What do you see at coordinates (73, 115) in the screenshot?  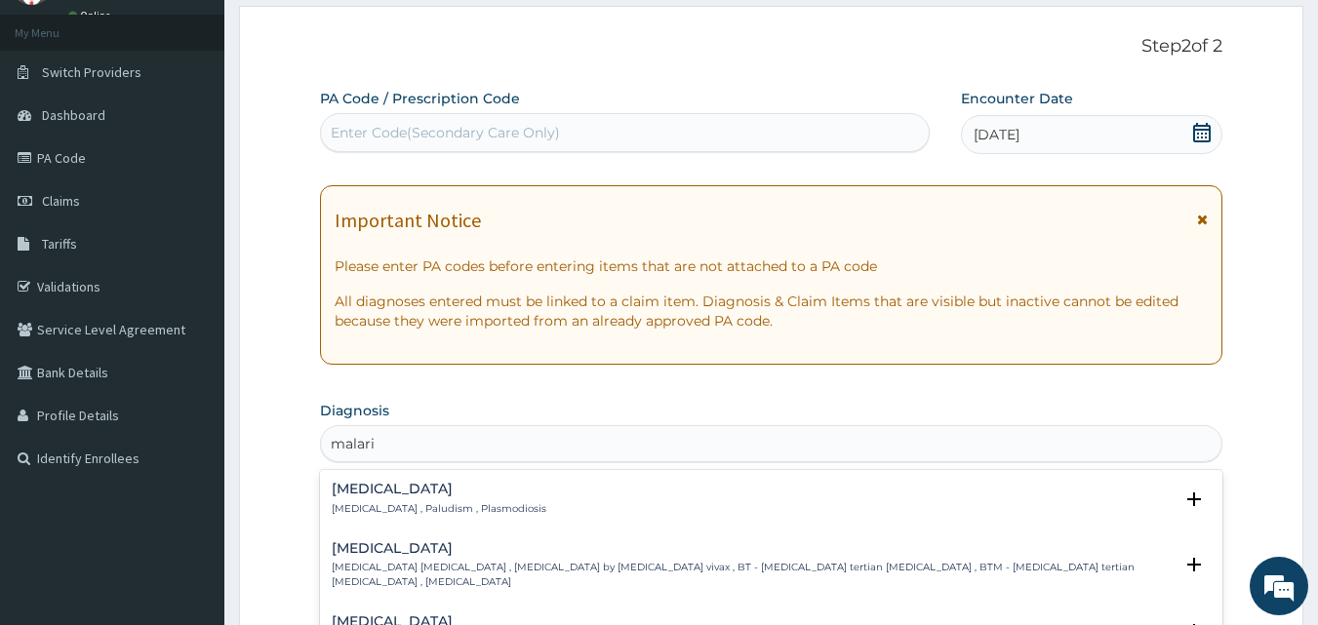 I see `span: Dashboard` at bounding box center [73, 115].